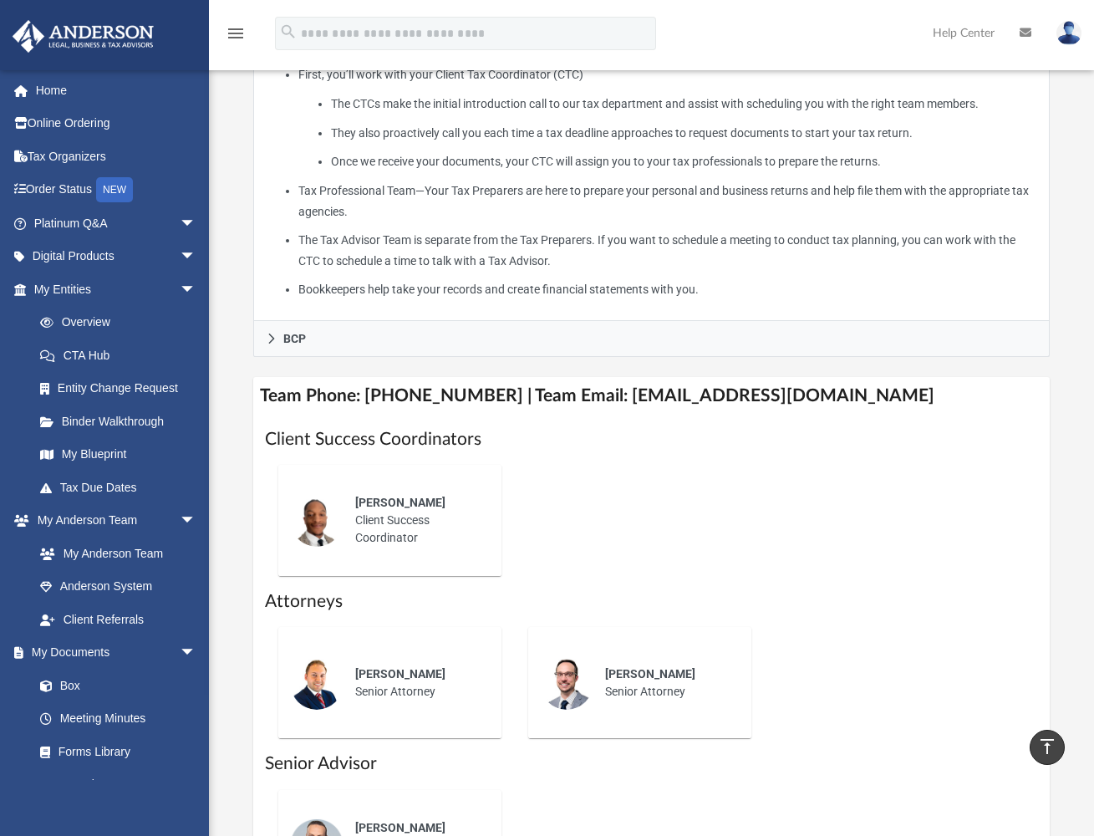 This screenshot has width=1094, height=836. I want to click on a: Online Ordering, so click(116, 124).